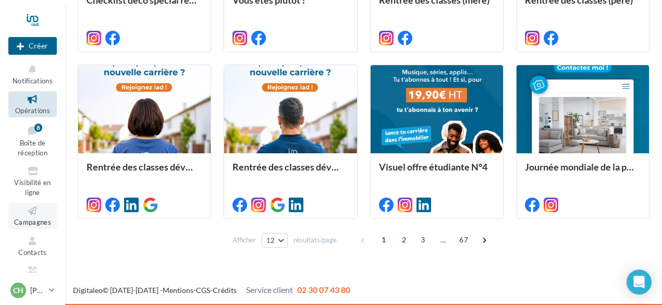  Describe the element at coordinates (437, 172) in the screenshot. I see `div: Visuel offre étudiante N°4` at that location.